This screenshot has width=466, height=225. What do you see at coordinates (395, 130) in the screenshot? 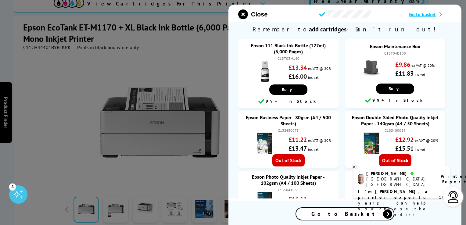
I see `div: C13S400059` at bounding box center [395, 130].